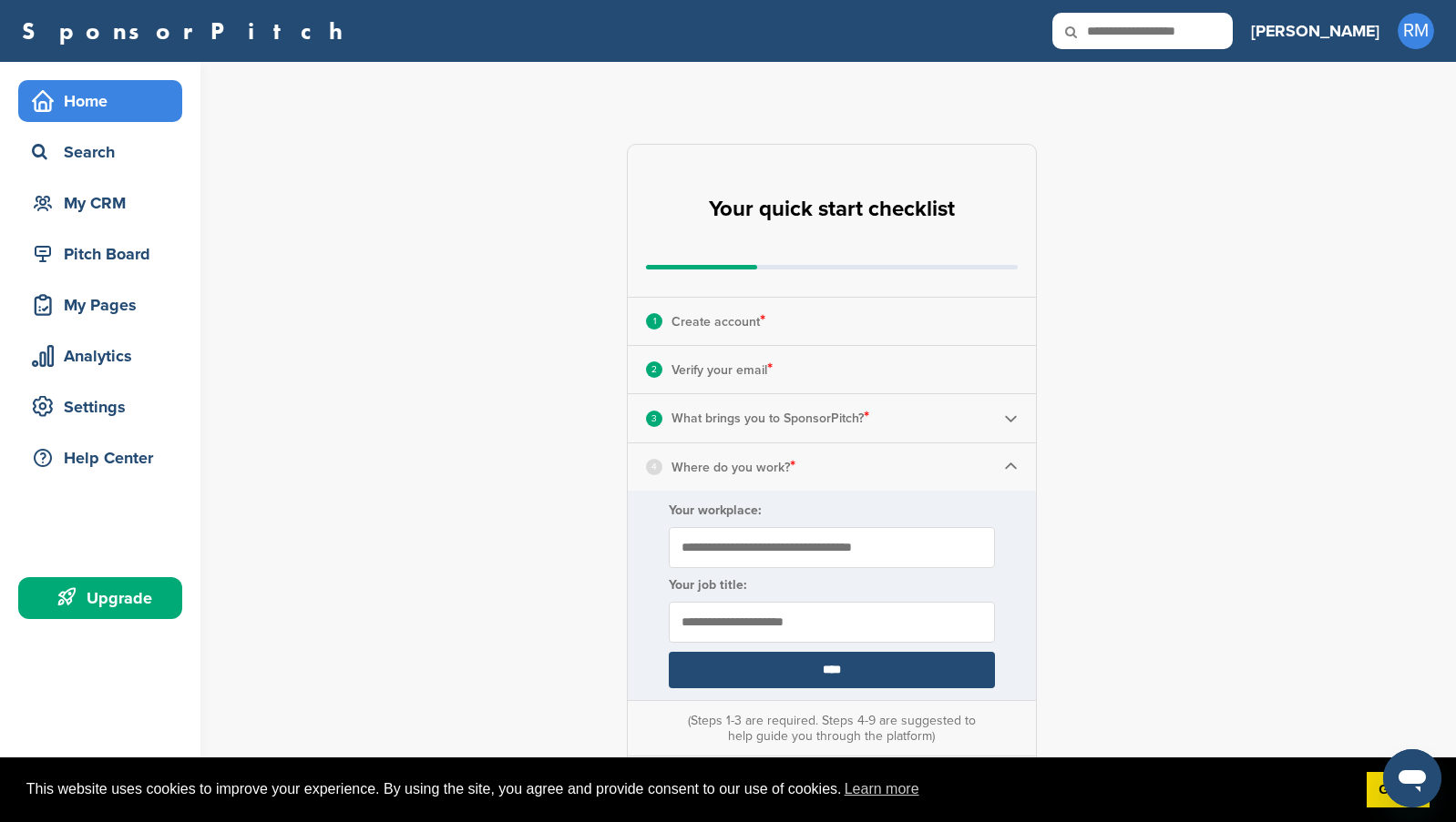 The image size is (1456, 822). I want to click on p: Create account, so click(718, 321).